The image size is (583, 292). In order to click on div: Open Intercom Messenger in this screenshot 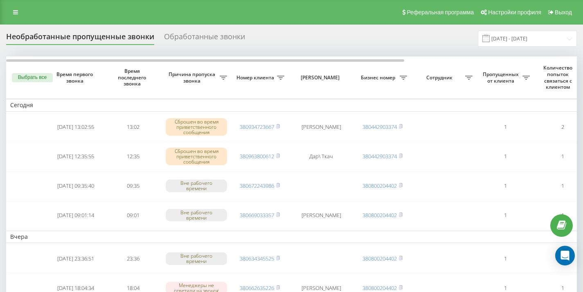, I will do `click(565, 256)`.